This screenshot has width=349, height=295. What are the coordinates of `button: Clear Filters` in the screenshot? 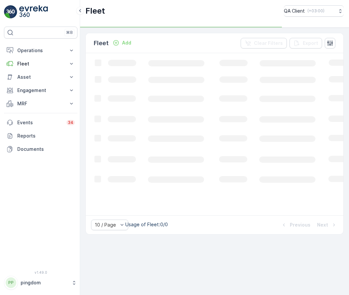 It's located at (264, 43).